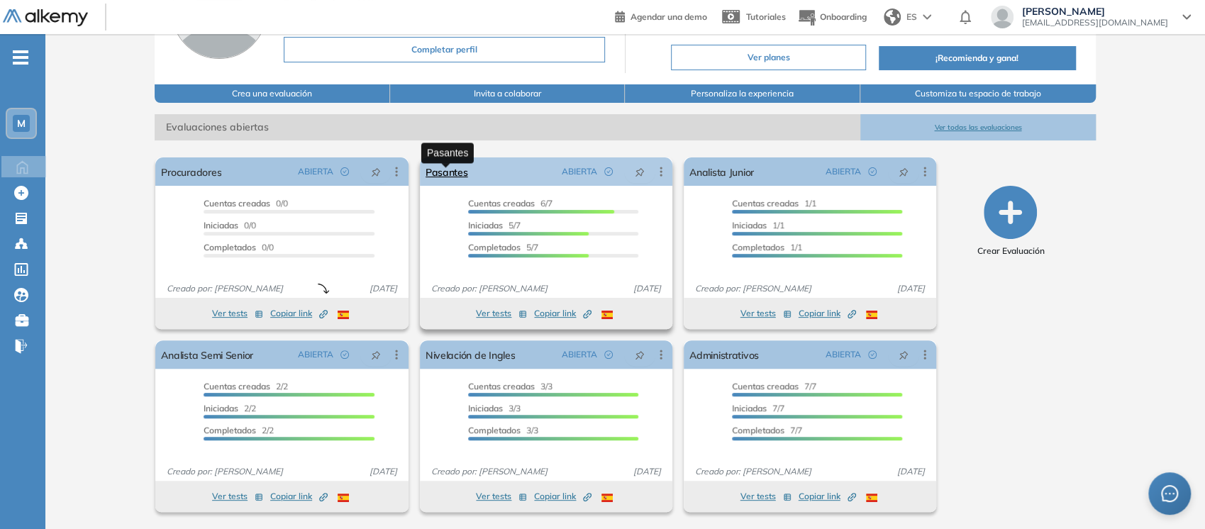 Image resolution: width=1205 pixels, height=529 pixels. I want to click on span: Crear Evaluación, so click(1010, 251).